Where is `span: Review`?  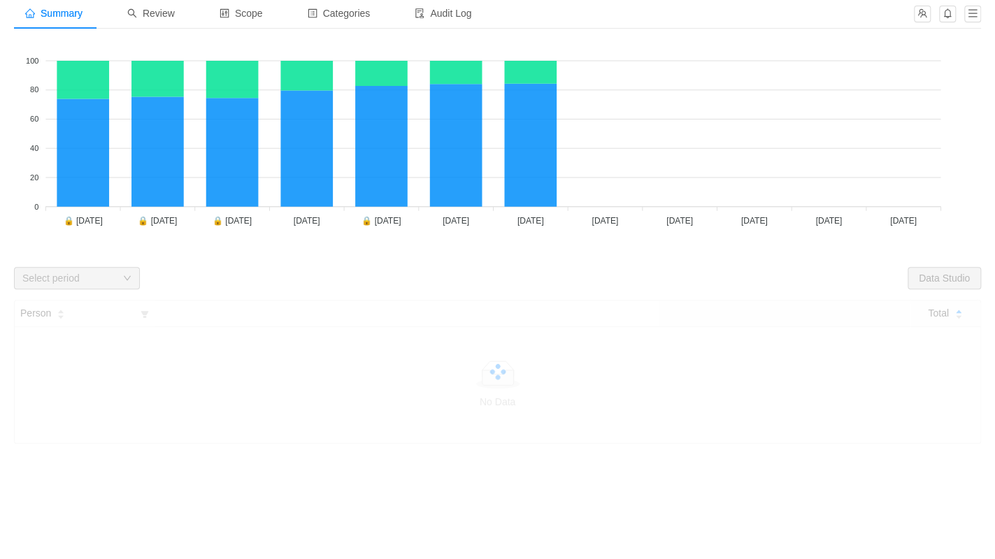
span: Review is located at coordinates (151, 13).